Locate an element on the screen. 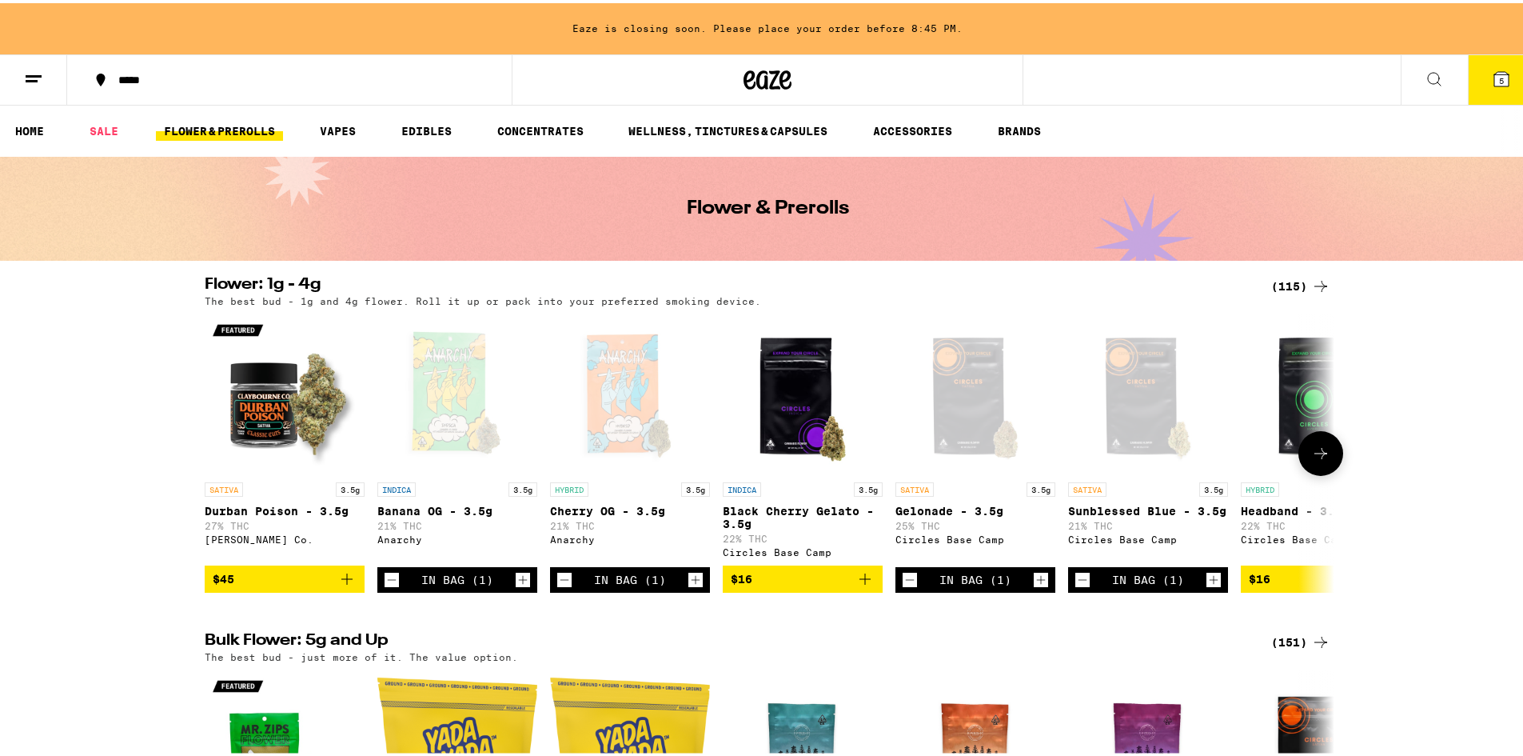  a: ACCESSORIES is located at coordinates (912, 128).